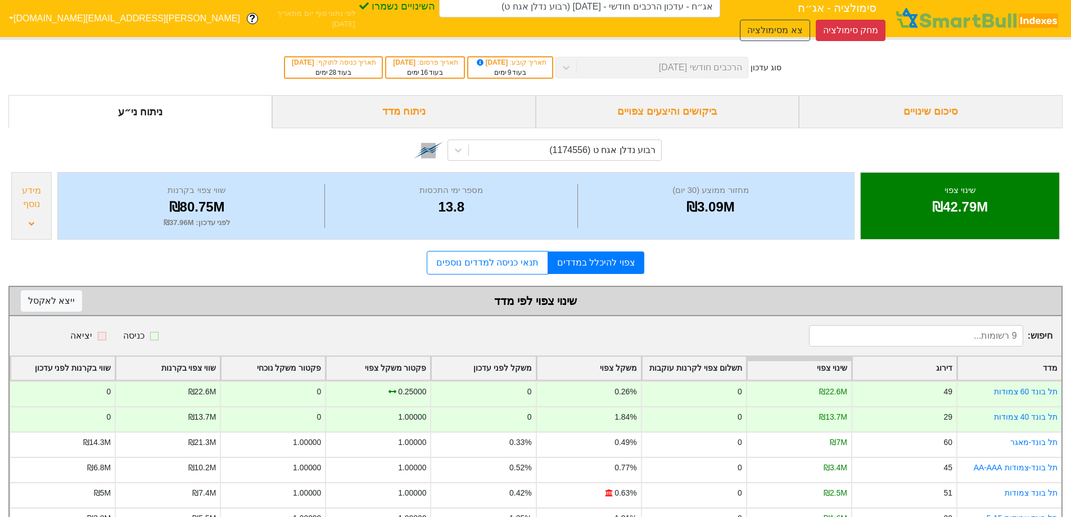 The width and height of the screenshot is (1071, 517). Describe the element at coordinates (451, 207) in the screenshot. I see `div: 13.8` at that location.